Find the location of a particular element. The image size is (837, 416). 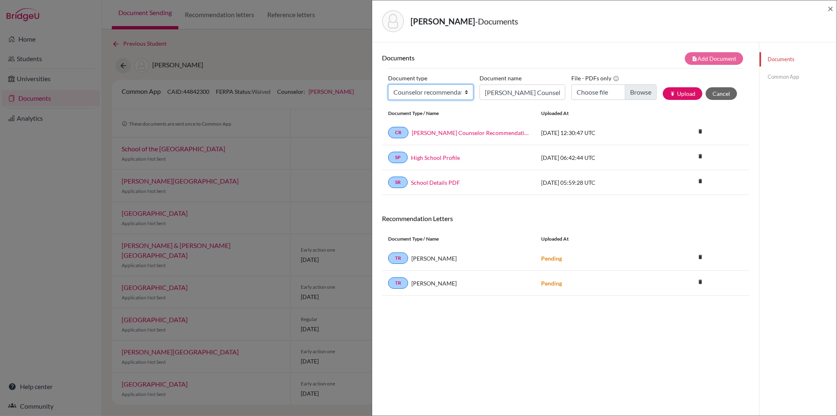

label: File - PDFs only is located at coordinates (595, 78).